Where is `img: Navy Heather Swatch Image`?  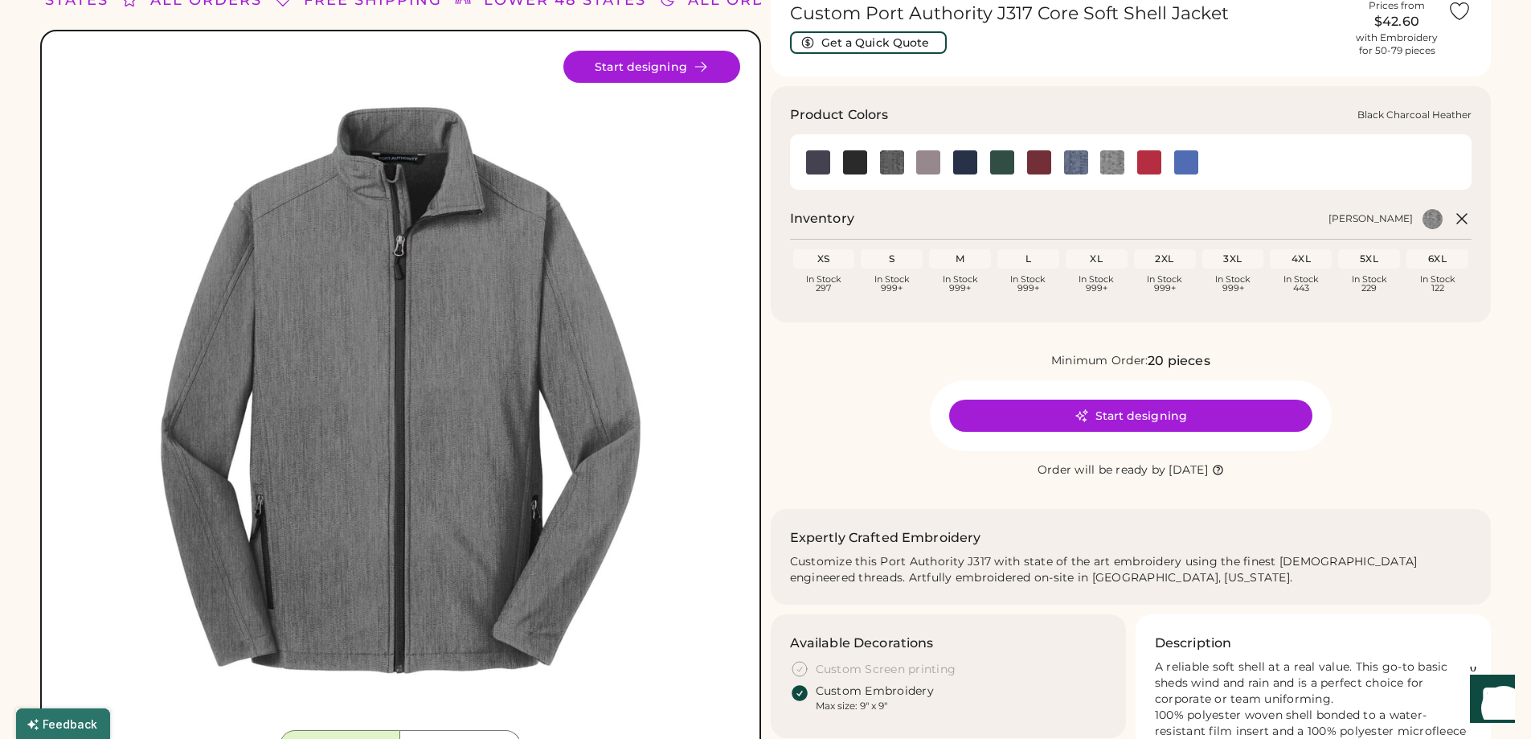 img: Navy Heather Swatch Image is located at coordinates (1076, 162).